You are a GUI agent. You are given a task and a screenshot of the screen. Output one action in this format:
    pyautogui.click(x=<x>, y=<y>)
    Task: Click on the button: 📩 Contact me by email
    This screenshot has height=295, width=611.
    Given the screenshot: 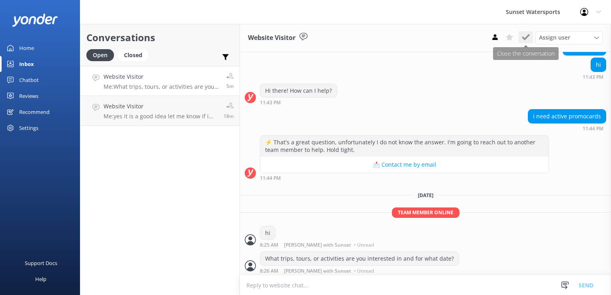 What is the action you would take?
    pyautogui.click(x=404, y=165)
    